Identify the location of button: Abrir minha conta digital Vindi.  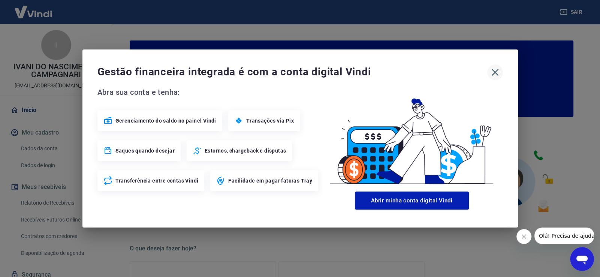
(412, 201).